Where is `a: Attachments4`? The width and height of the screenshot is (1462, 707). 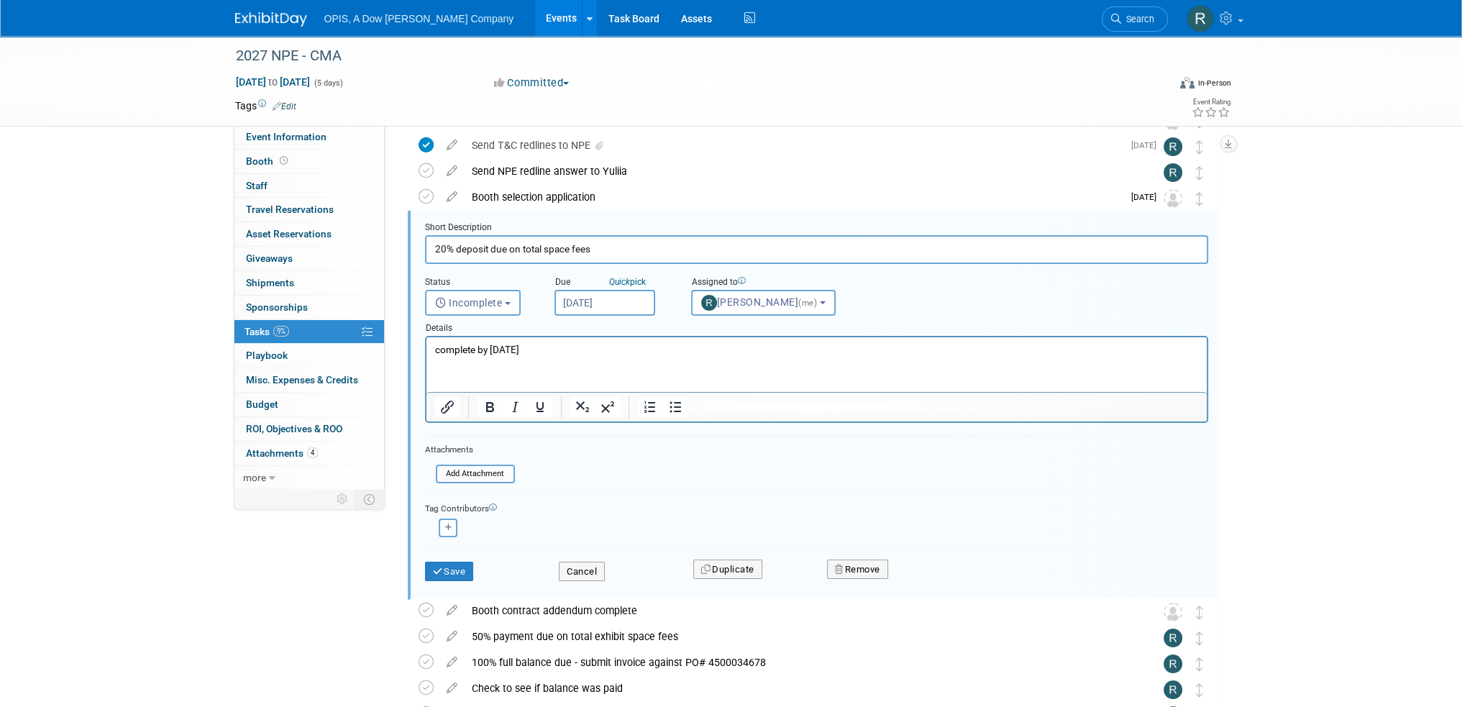 a: Attachments4 is located at coordinates (309, 453).